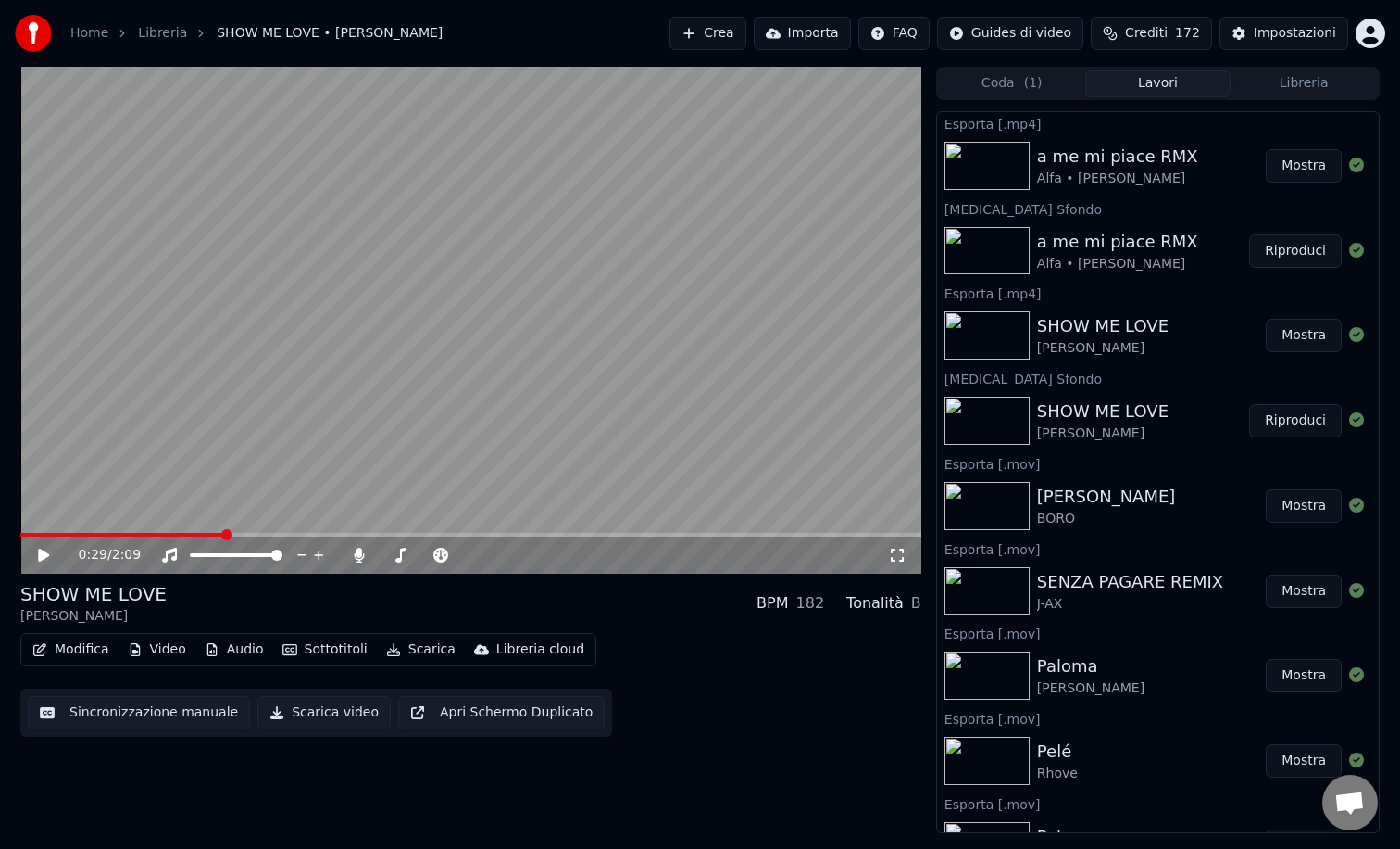 This screenshot has width=1400, height=849. Describe the element at coordinates (1304, 83) in the screenshot. I see `button: Libreria` at that location.